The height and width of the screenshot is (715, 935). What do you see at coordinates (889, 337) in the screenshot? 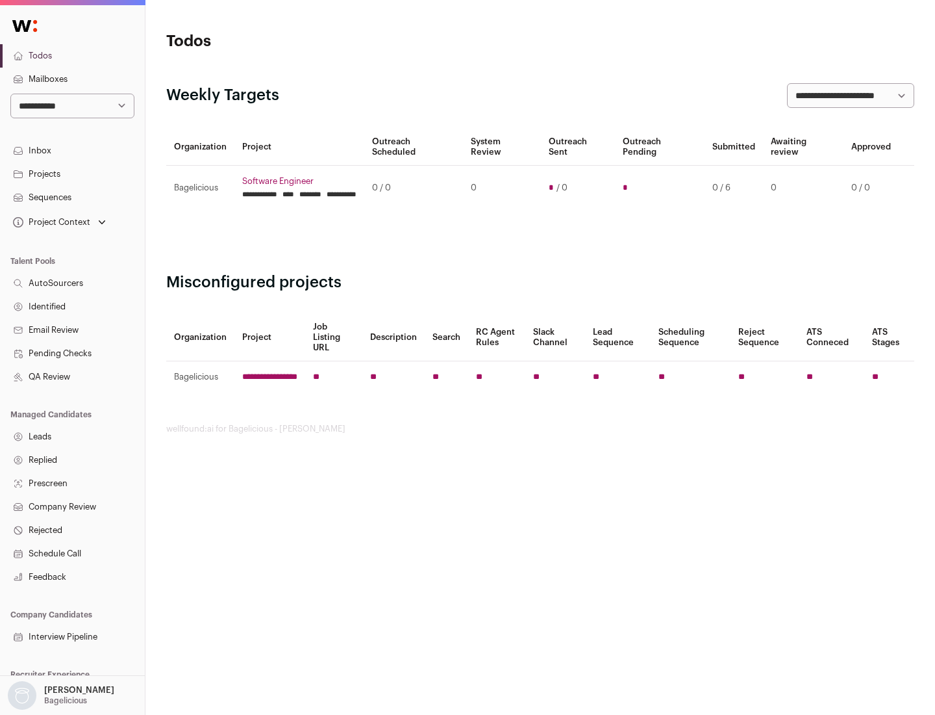
I see `th: ATS Stages` at bounding box center [889, 337].